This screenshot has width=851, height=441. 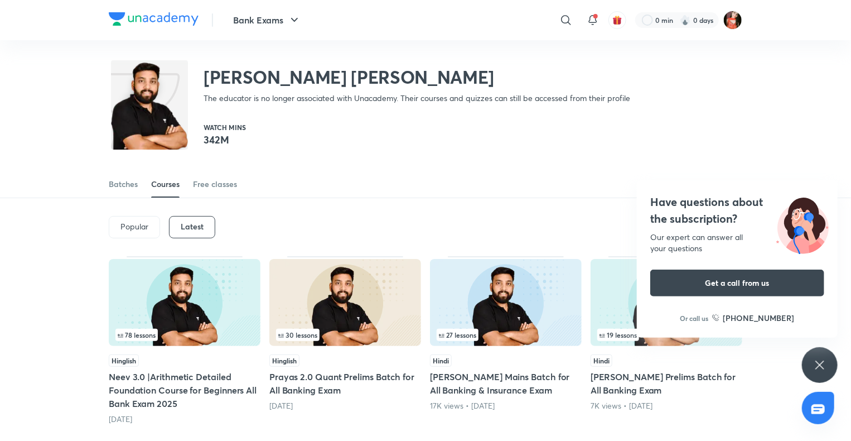 I want to click on div: Batches, so click(x=123, y=184).